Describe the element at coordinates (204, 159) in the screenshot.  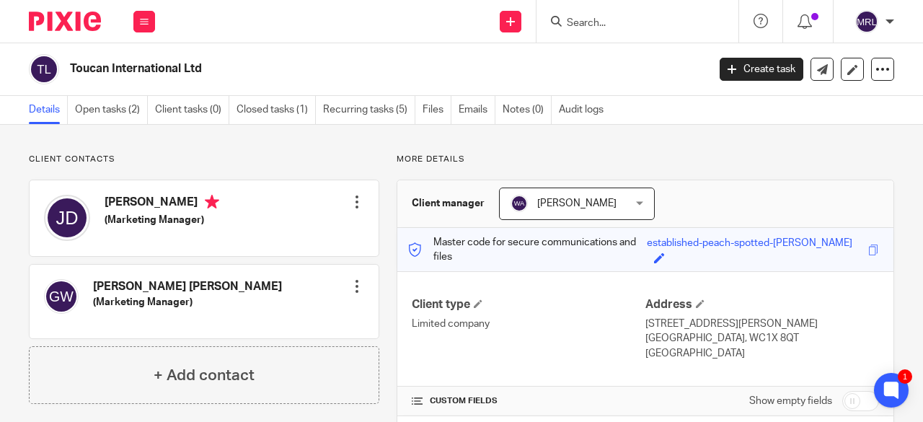
I see `p: Client contacts` at that location.